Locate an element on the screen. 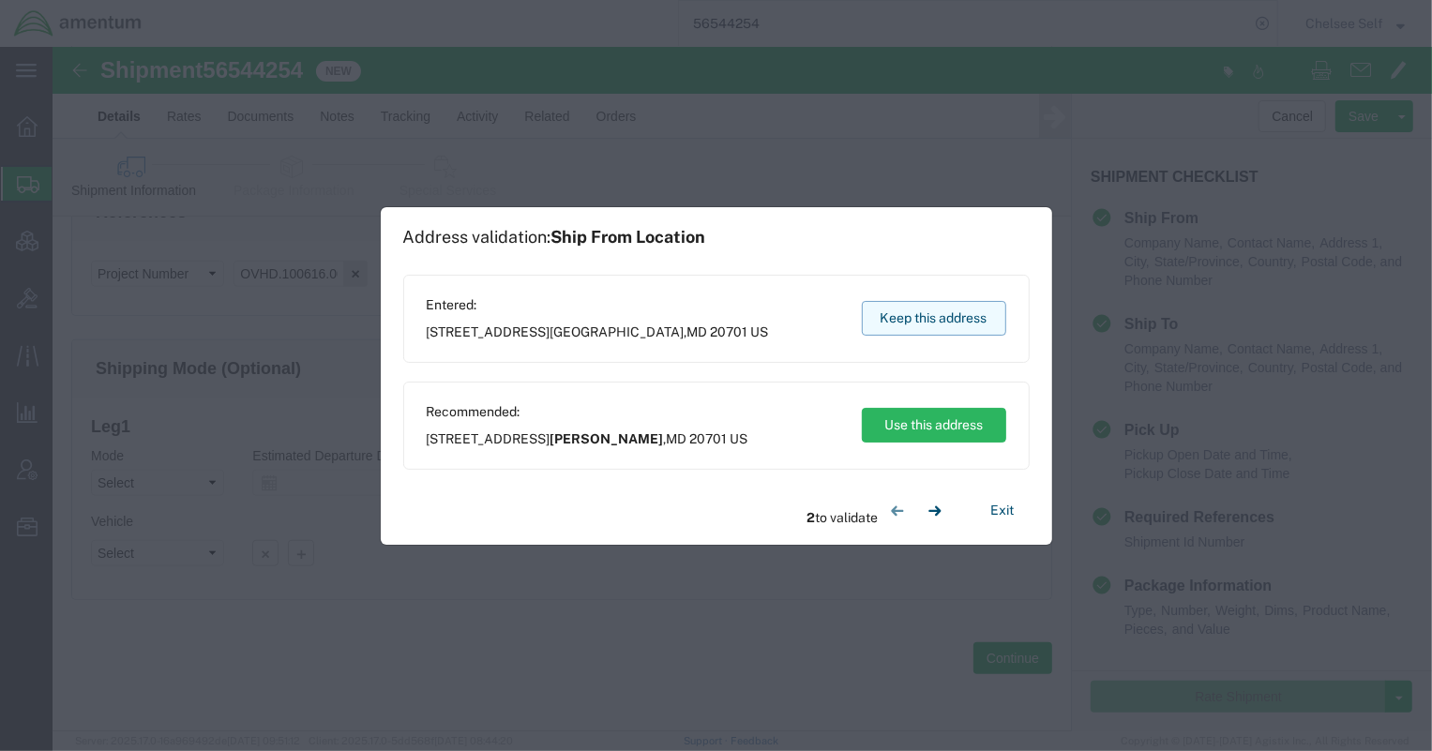 Image resolution: width=1432 pixels, height=751 pixels. div: to validate is located at coordinates (881, 511).